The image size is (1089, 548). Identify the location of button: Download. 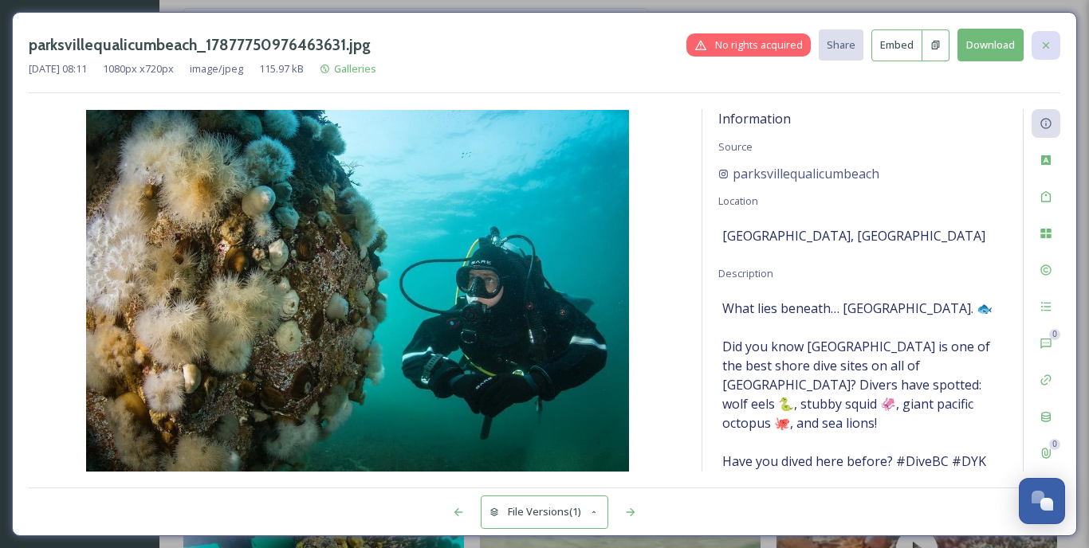
(990, 45).